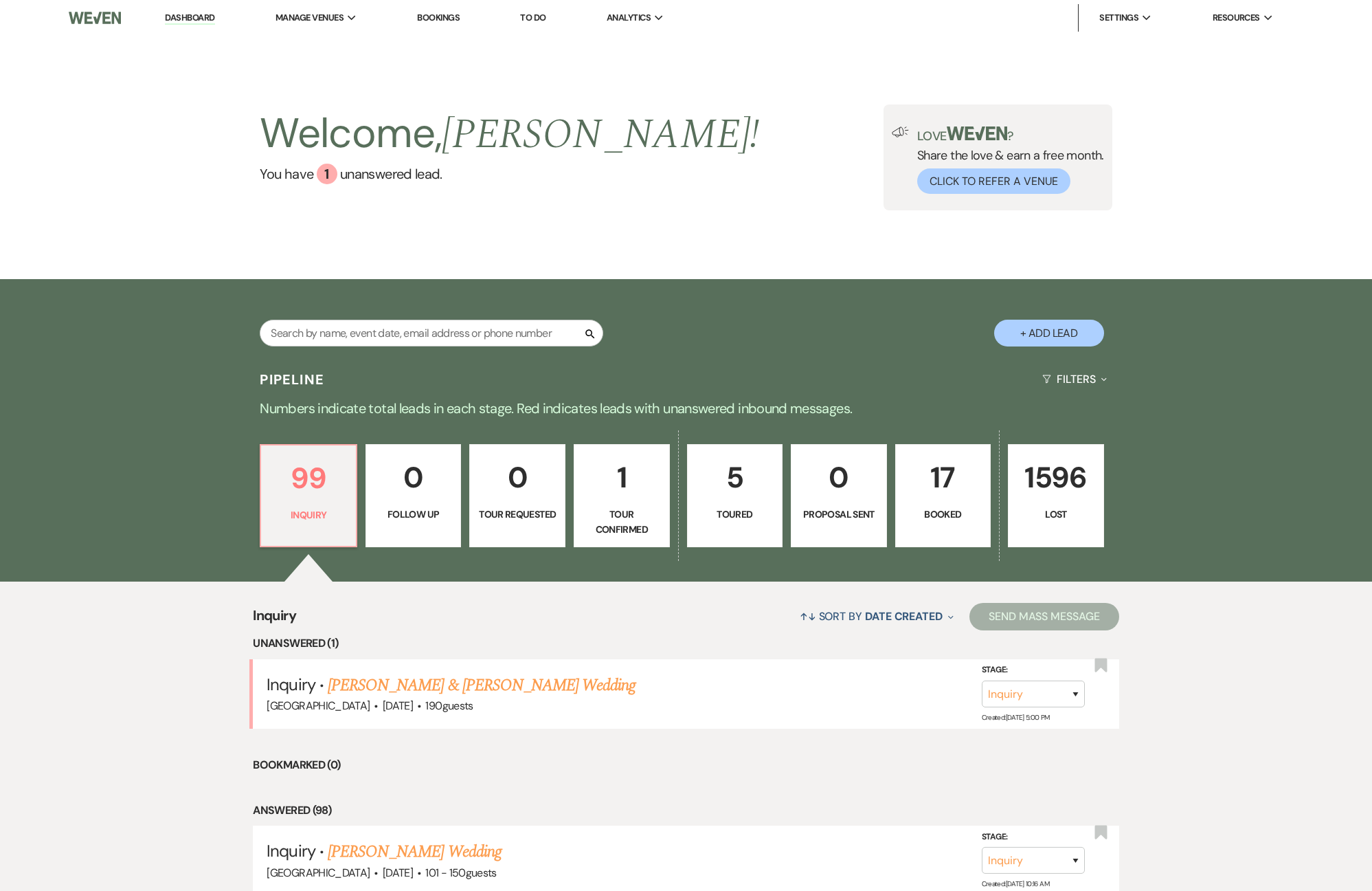  What do you see at coordinates (1074, 379) in the screenshot?
I see `button: Filters` at bounding box center [1074, 379].